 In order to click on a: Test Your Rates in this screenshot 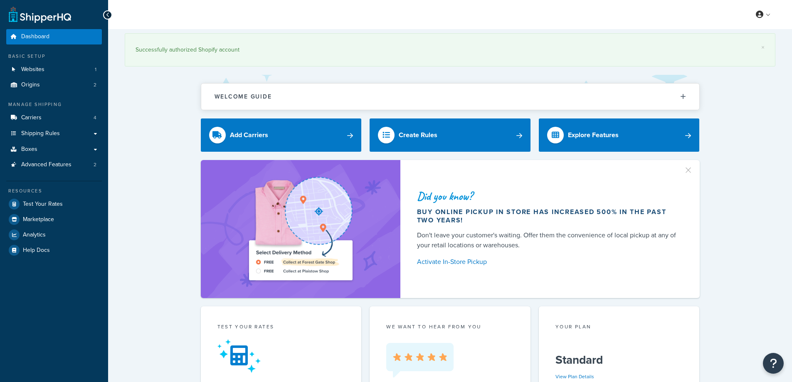, I will do `click(54, 204)`.